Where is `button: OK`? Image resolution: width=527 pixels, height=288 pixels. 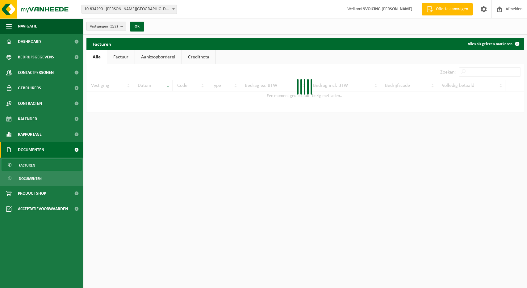 button: OK is located at coordinates (137, 27).